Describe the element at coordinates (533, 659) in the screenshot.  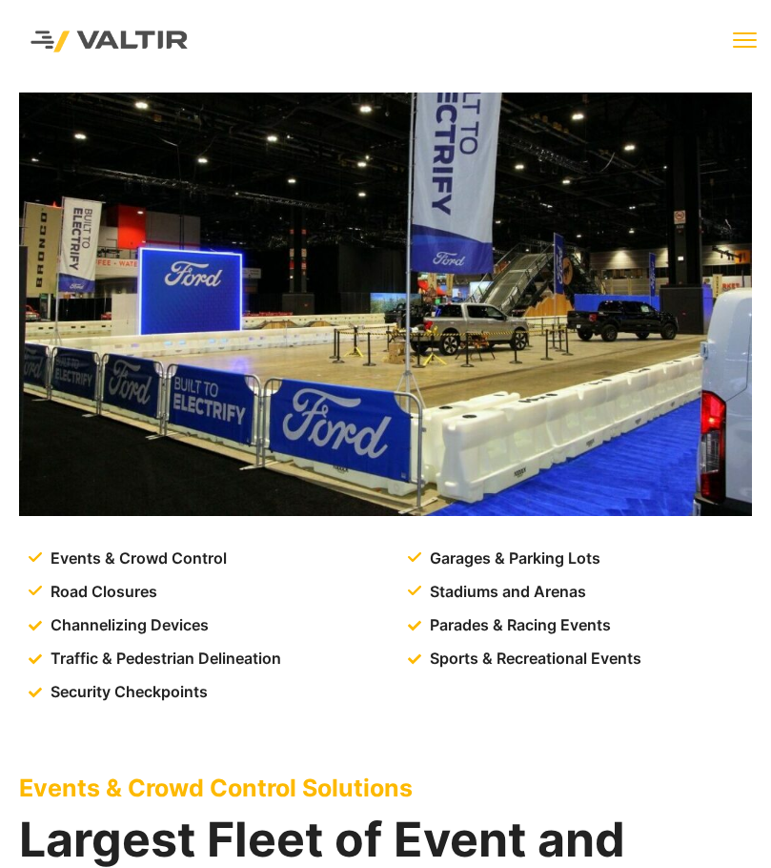
I see `span: Sports & Recreational Events` at that location.